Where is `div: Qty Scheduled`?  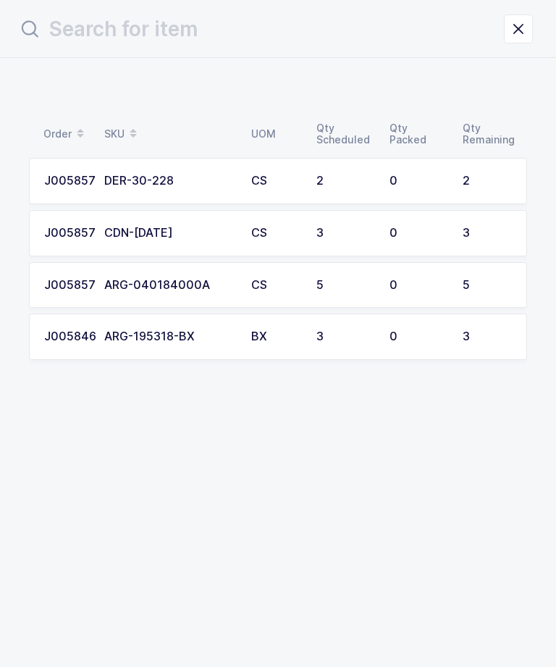 div: Qty Scheduled is located at coordinates (344, 134).